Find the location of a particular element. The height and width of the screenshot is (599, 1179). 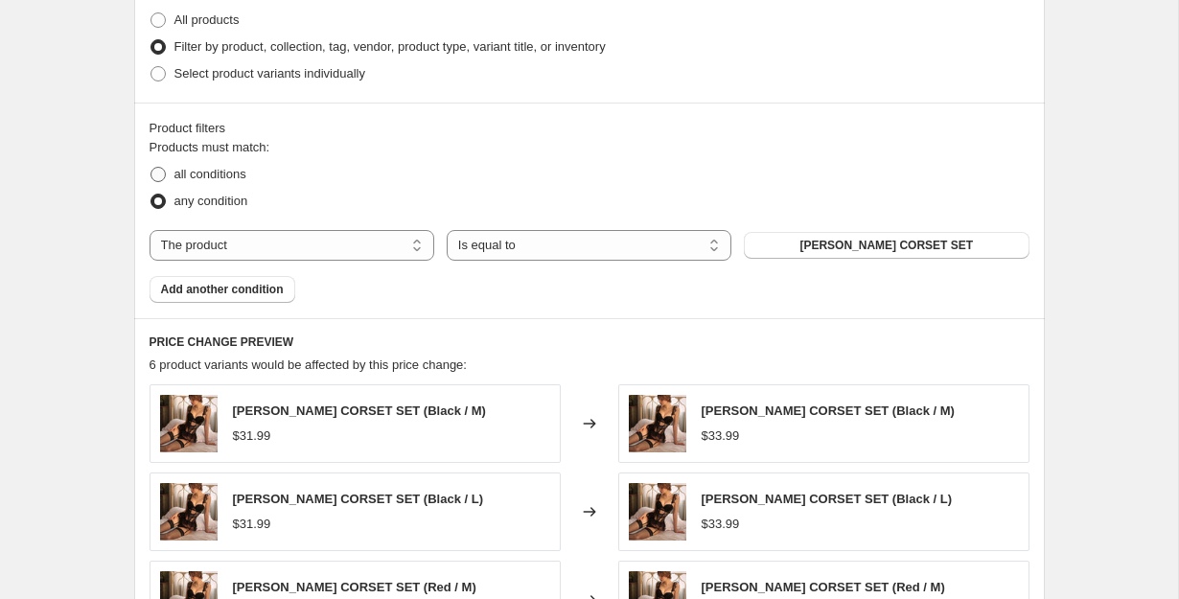

span: Filter by product, collection, tag, vendor, product type, variant title, or inventory is located at coordinates (390, 46).